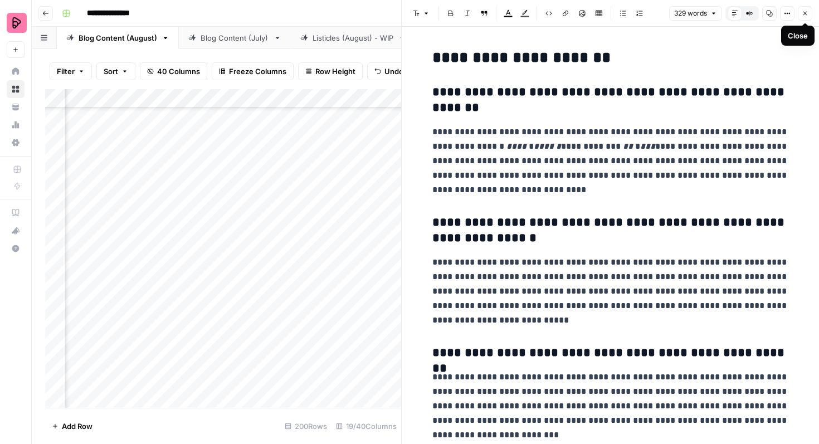  What do you see at coordinates (353, 38) in the screenshot?
I see `div: Listicles (August) - WIP` at bounding box center [353, 38].